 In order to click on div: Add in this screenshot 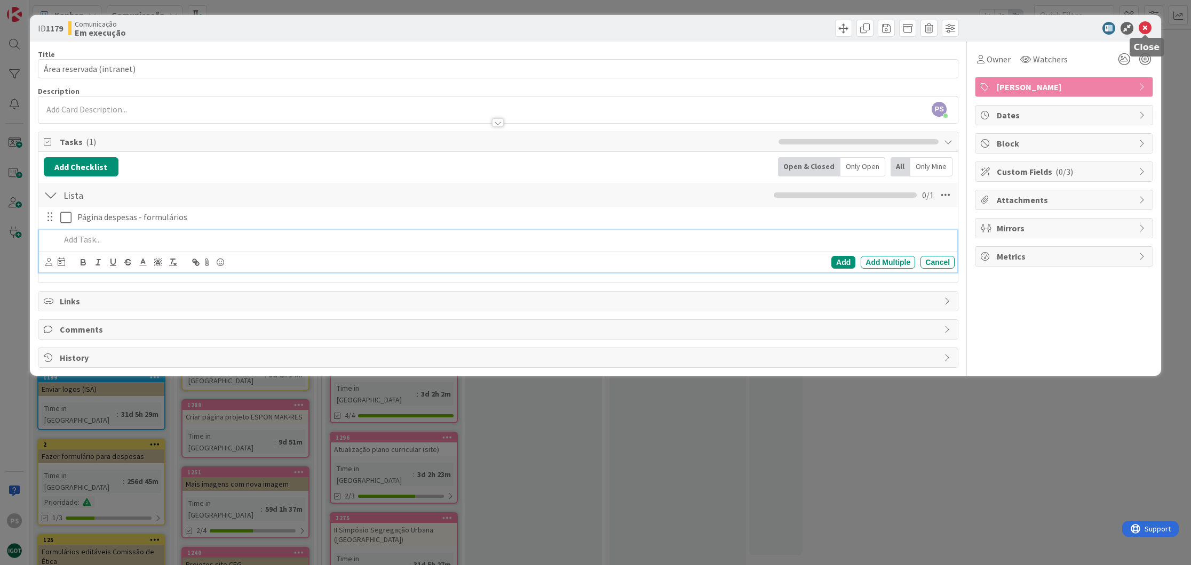, I will do `click(843, 262)`.